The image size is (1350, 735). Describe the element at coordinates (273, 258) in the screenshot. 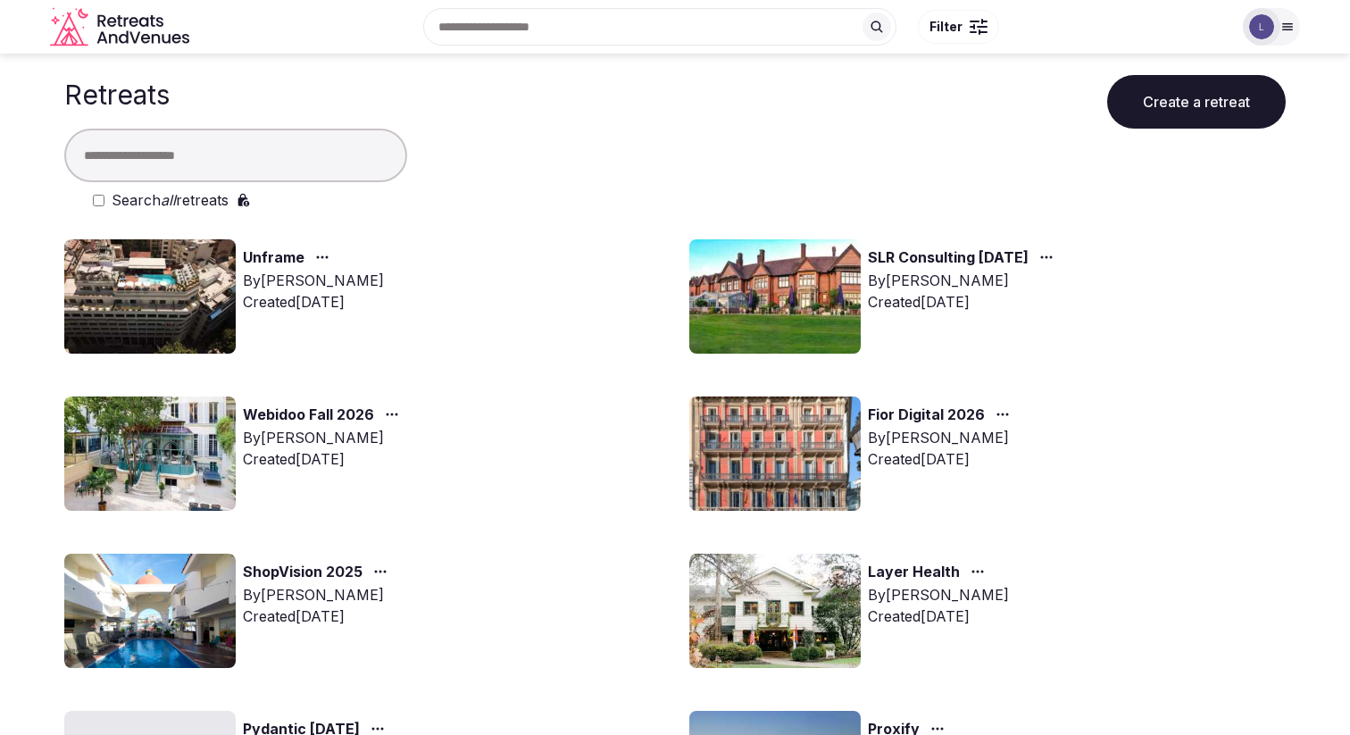

I see `a: Unframe` at that location.